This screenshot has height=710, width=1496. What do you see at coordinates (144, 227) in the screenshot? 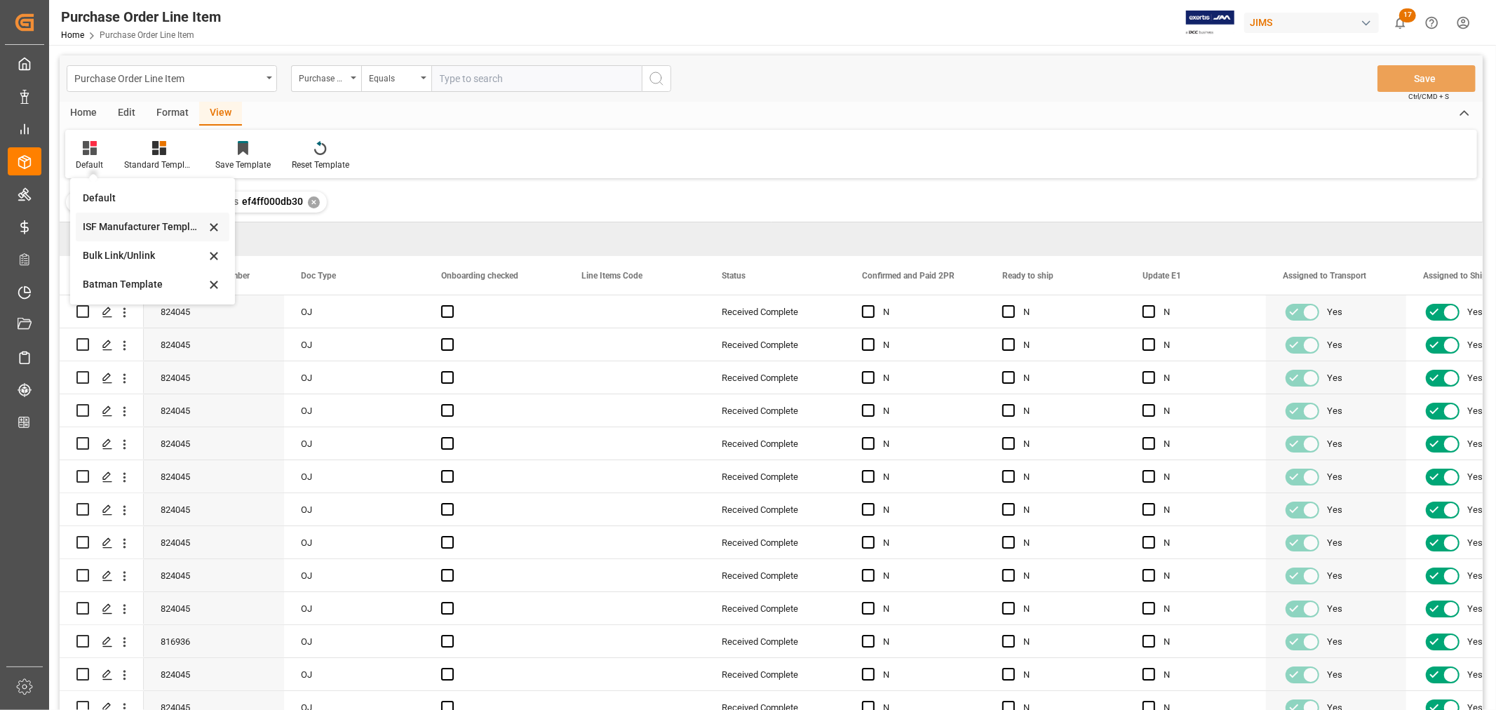
I see `div: ISF Manufacturer Template` at bounding box center [144, 227].